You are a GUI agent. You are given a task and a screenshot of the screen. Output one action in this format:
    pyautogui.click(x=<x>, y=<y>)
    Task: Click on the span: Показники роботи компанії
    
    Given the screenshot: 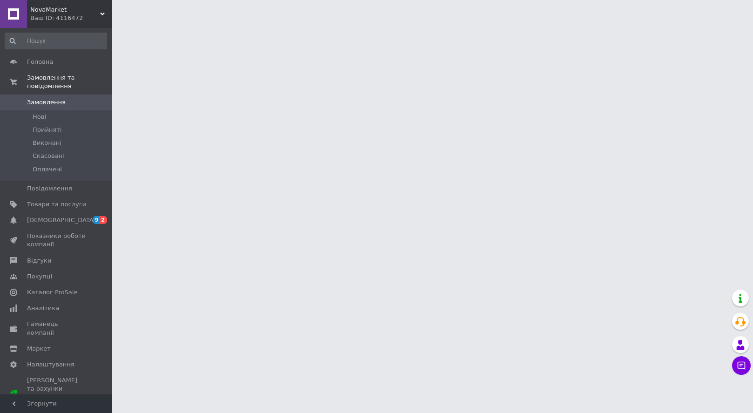 What is the action you would take?
    pyautogui.click(x=56, y=240)
    